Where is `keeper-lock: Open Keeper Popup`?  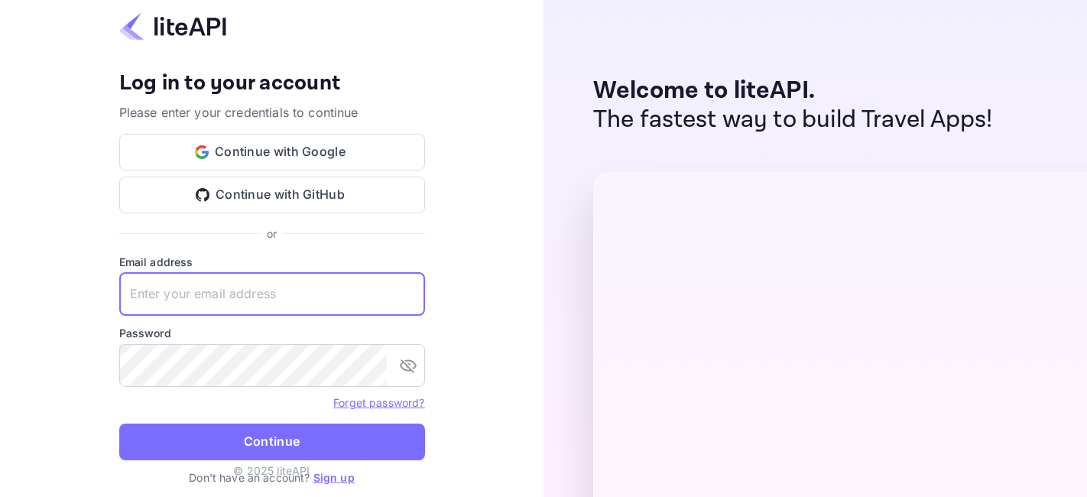 keeper-lock: Open Keeper Popup is located at coordinates (405, 294).